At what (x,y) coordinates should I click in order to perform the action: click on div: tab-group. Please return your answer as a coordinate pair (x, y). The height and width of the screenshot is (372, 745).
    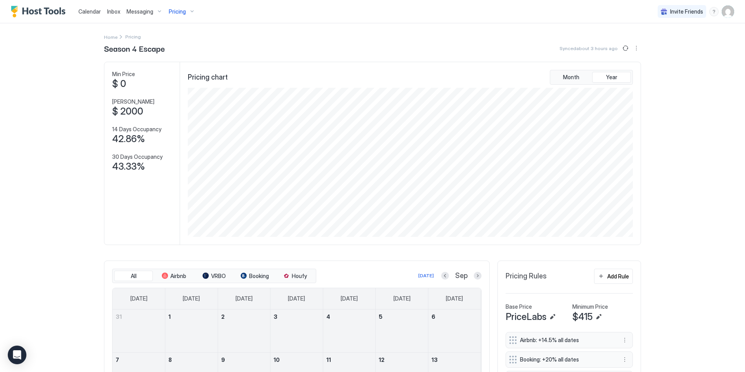
    Looking at the image, I should click on (214, 276).